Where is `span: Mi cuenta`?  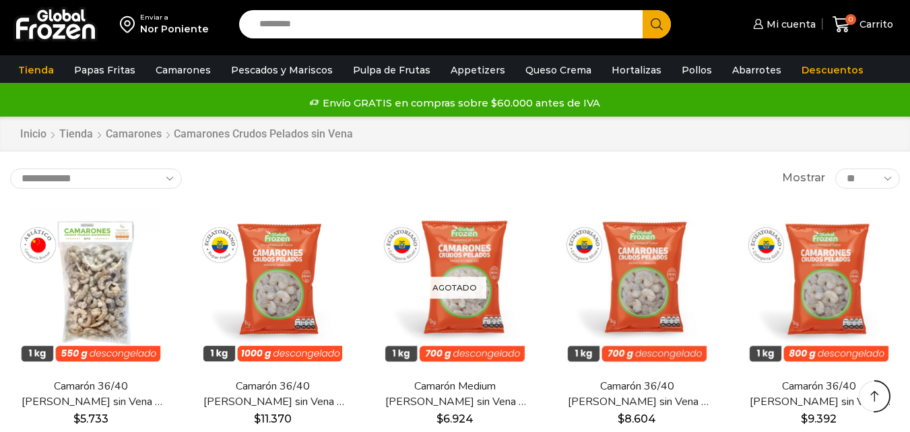
span: Mi cuenta is located at coordinates (789, 24).